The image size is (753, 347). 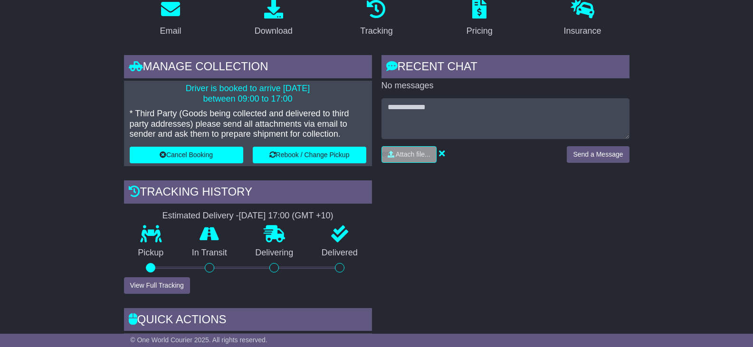 What do you see at coordinates (274, 31) in the screenshot?
I see `div: Download` at bounding box center [274, 31].